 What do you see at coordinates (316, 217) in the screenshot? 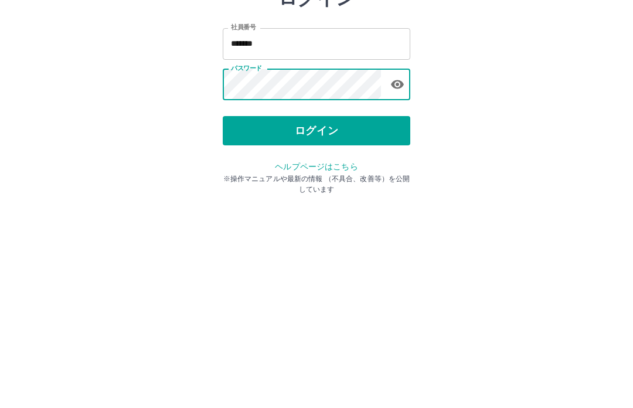
I see `button: ログイン` at bounding box center [316, 217].